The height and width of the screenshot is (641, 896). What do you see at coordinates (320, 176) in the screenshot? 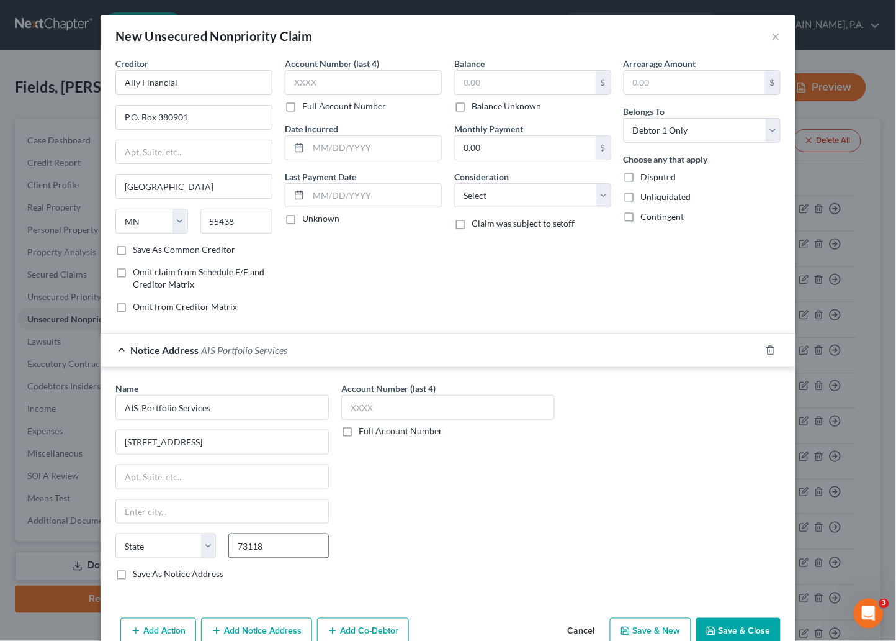
I see `label: Last Payment Date` at bounding box center [320, 176].